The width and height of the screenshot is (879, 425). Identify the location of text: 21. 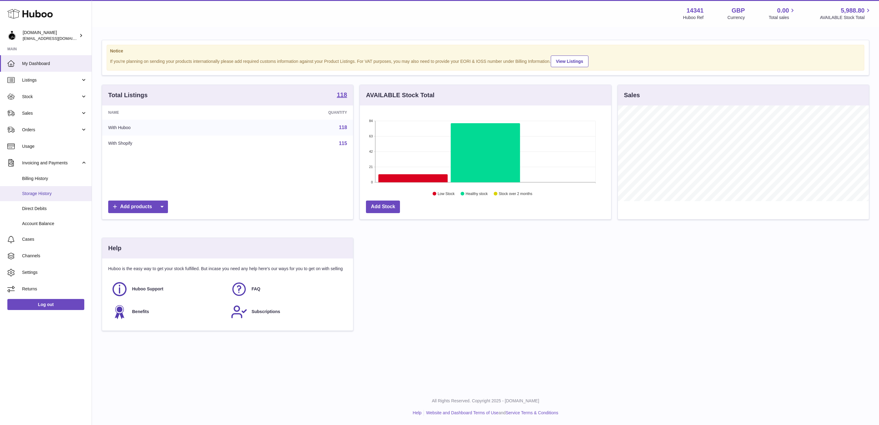
(371, 167).